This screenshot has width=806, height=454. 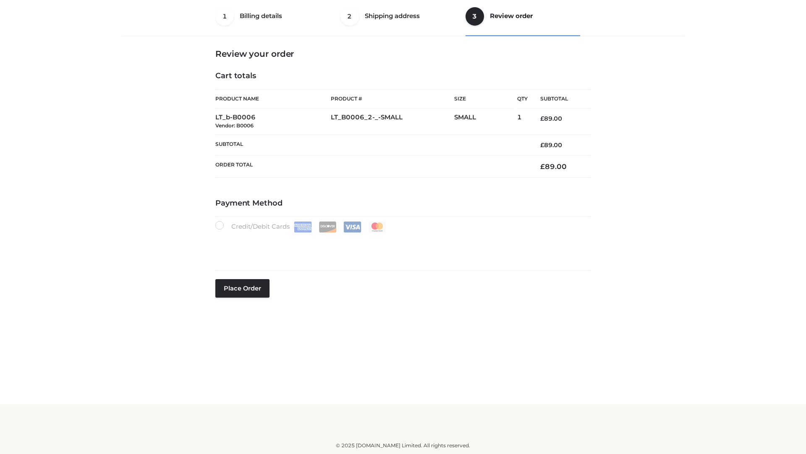 I want to click on td: LT_b-B0006, so click(x=273, y=121).